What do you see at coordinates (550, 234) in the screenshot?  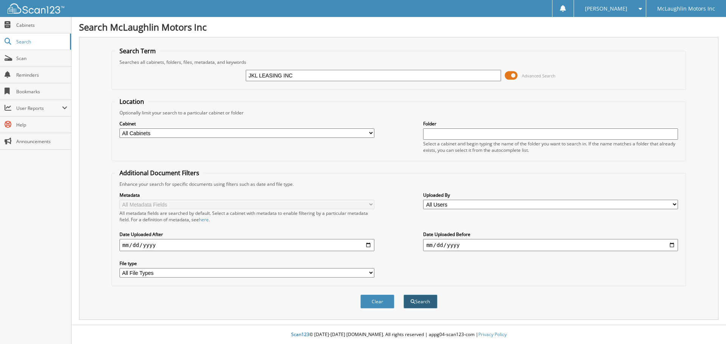 I see `label: Date Uploaded Before` at bounding box center [550, 234].